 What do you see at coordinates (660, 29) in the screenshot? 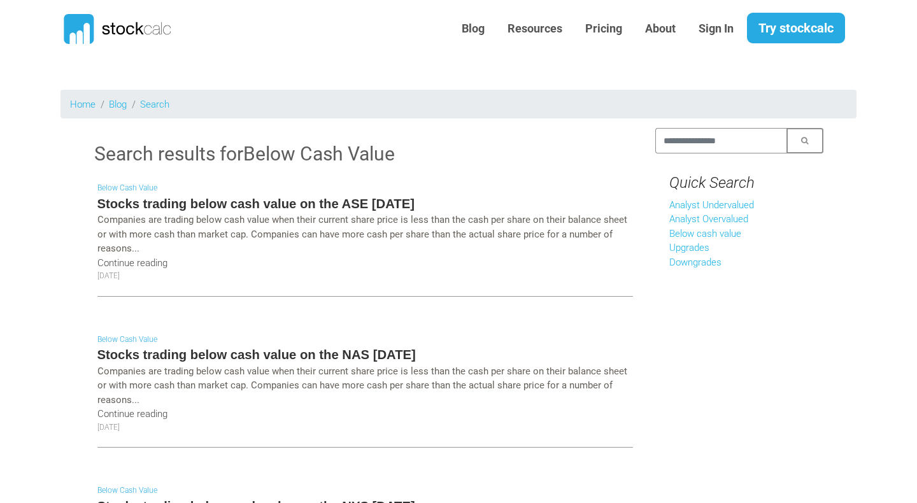
I see `a: About` at bounding box center [660, 29].